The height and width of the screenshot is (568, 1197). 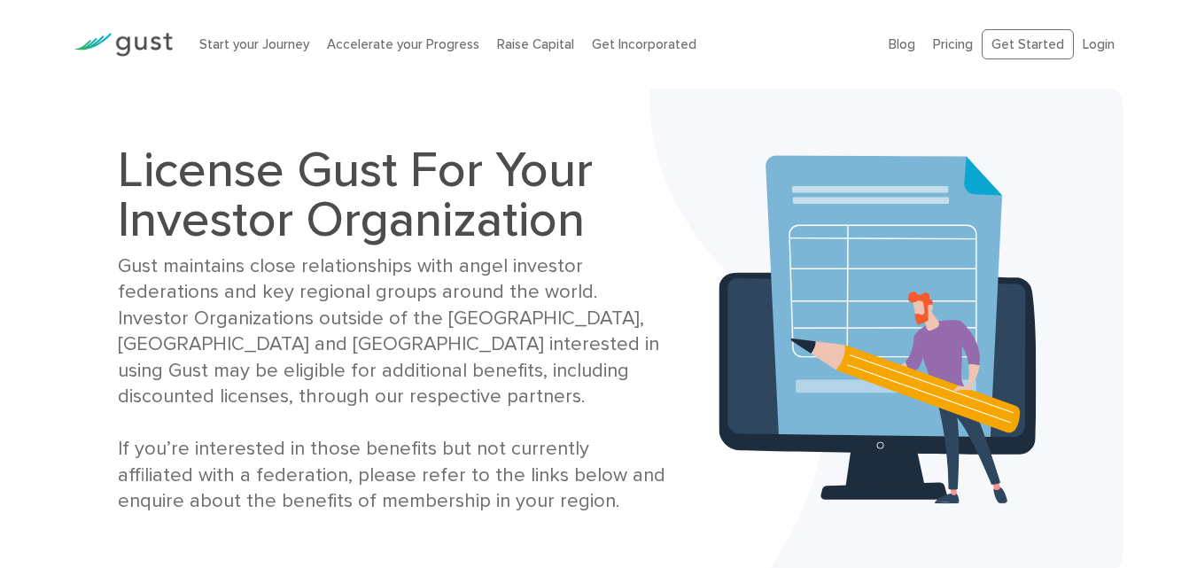 I want to click on a: Login, so click(x=1099, y=44).